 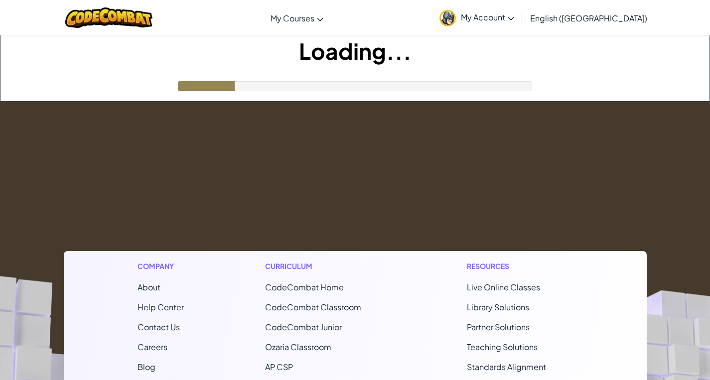 I want to click on span: Contact Us, so click(x=158, y=327).